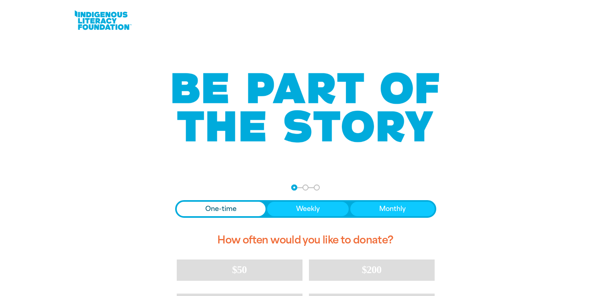  Describe the element at coordinates (239, 270) in the screenshot. I see `span: $50` at that location.